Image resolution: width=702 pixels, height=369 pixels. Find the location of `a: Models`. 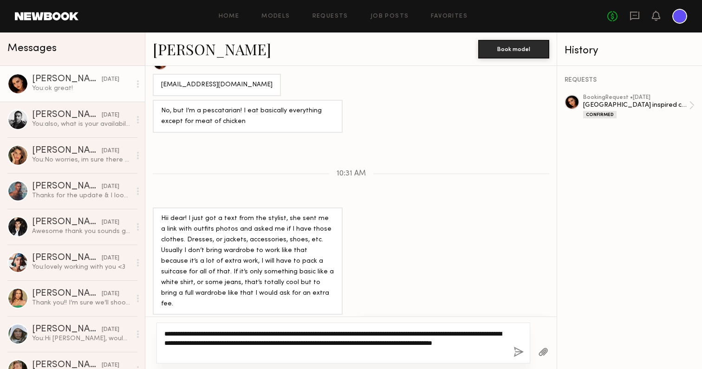

a: Models is located at coordinates (275, 16).